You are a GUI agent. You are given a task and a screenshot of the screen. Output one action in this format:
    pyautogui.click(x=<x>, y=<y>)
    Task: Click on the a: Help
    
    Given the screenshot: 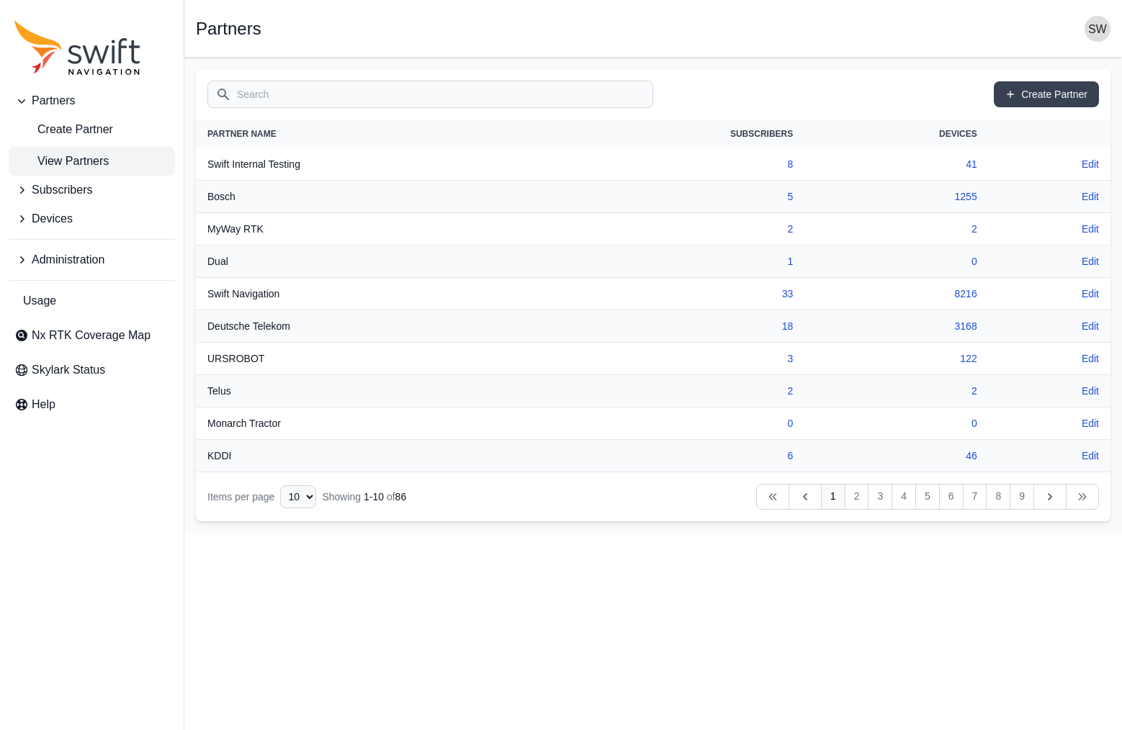 What is the action you would take?
    pyautogui.click(x=91, y=405)
    